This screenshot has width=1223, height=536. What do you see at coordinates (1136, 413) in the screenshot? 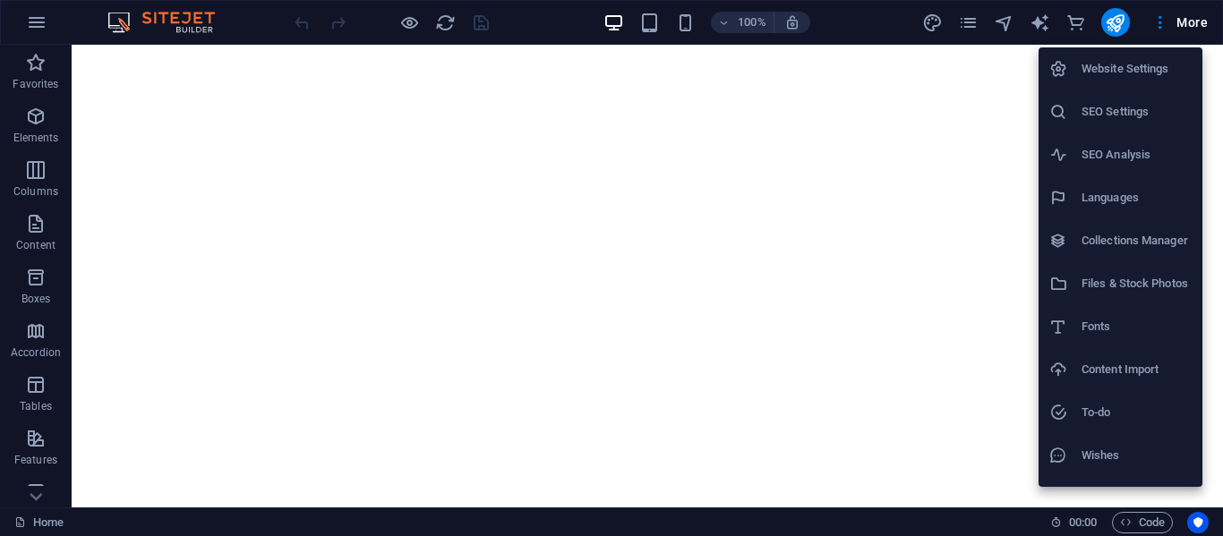
I see `h6: To-do` at bounding box center [1136, 413].